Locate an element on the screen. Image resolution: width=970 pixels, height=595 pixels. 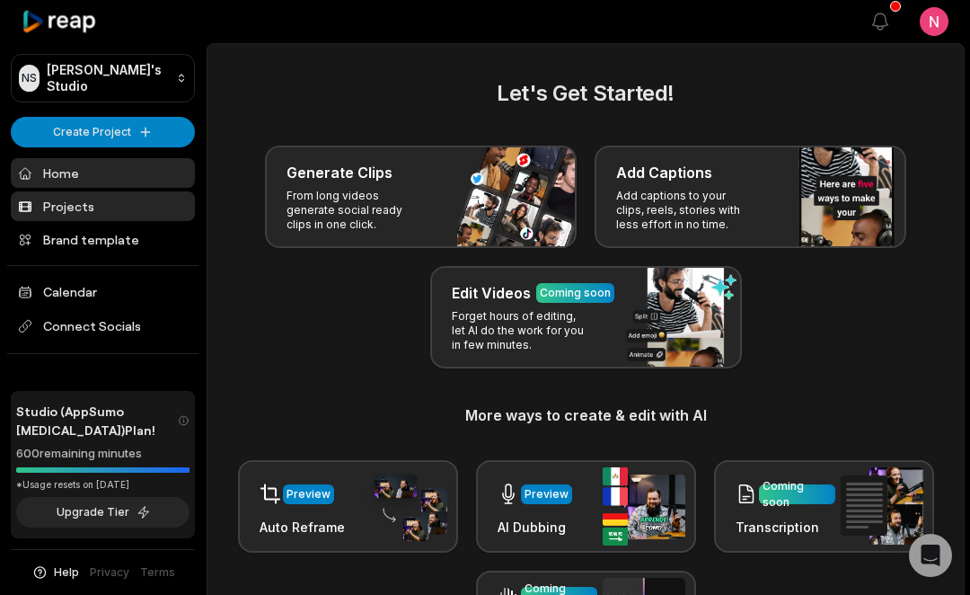
img: auto_reframe.png is located at coordinates (406, 507).